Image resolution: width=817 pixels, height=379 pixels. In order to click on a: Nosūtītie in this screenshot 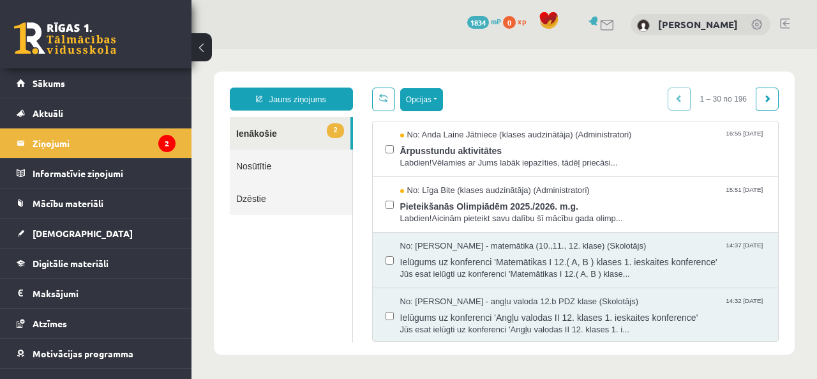, I will do `click(100, 116)`.